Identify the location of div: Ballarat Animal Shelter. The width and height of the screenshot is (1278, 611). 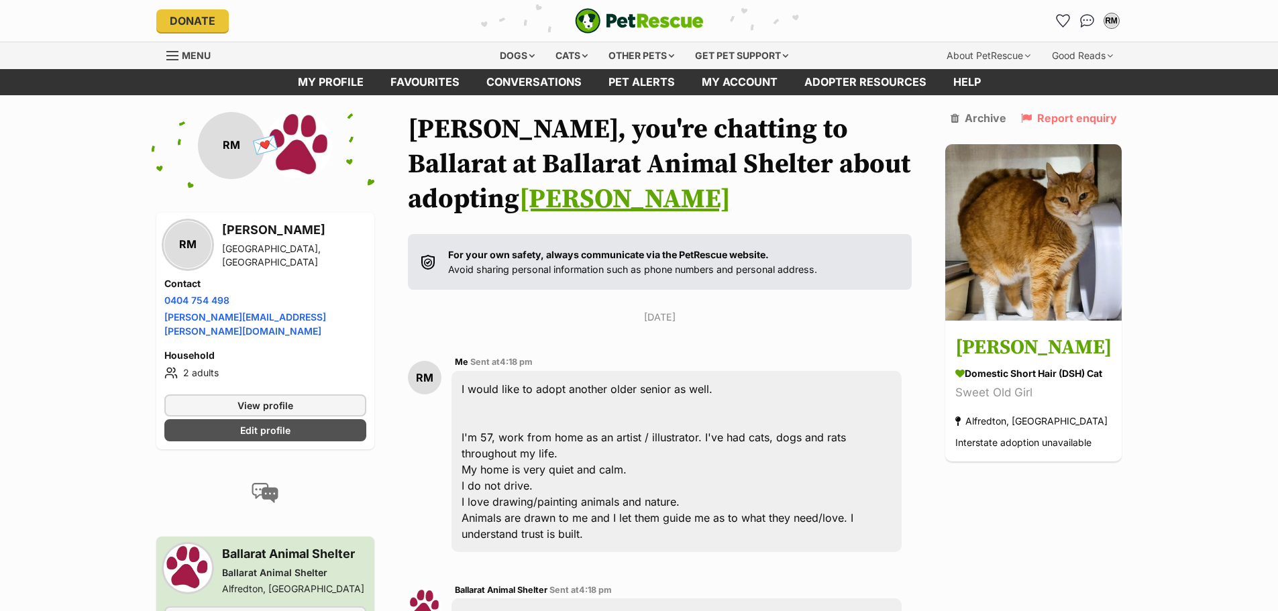
(293, 573).